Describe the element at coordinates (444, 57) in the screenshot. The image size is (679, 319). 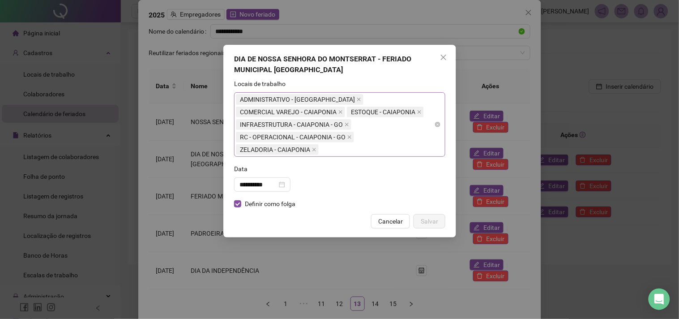
I see `button: Close` at that location.